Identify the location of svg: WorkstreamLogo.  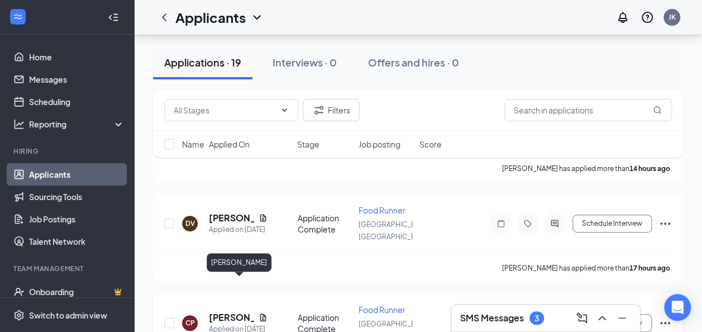
(18, 17).